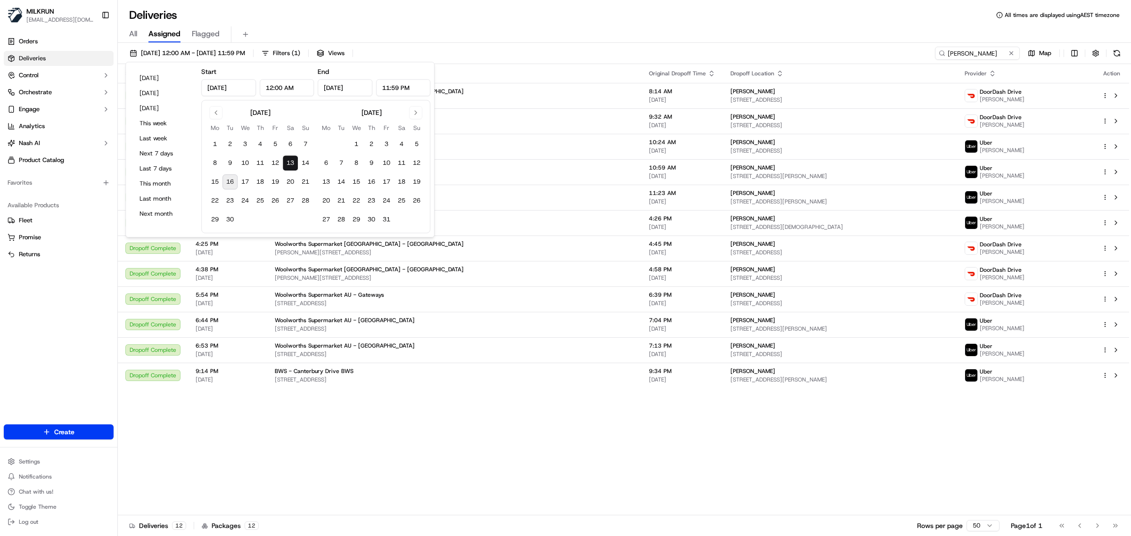 This screenshot has width=1131, height=536. I want to click on span: Toggle Theme, so click(38, 507).